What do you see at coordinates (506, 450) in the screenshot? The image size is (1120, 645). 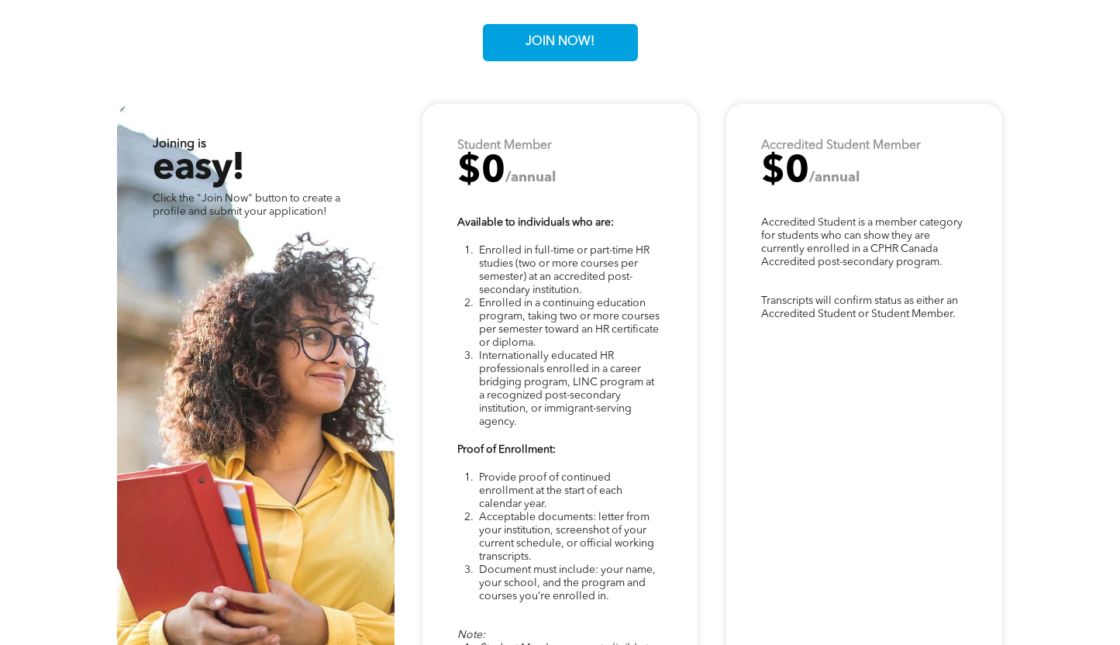 I see `strong: Proof of Enrollment:` at bounding box center [506, 450].